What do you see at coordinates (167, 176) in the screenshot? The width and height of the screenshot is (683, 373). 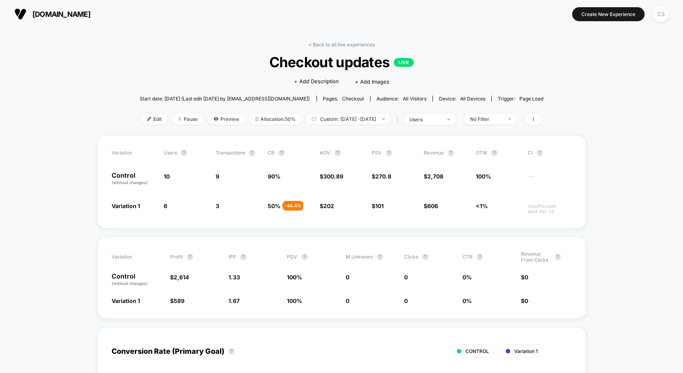 I see `span: 10` at bounding box center [167, 176].